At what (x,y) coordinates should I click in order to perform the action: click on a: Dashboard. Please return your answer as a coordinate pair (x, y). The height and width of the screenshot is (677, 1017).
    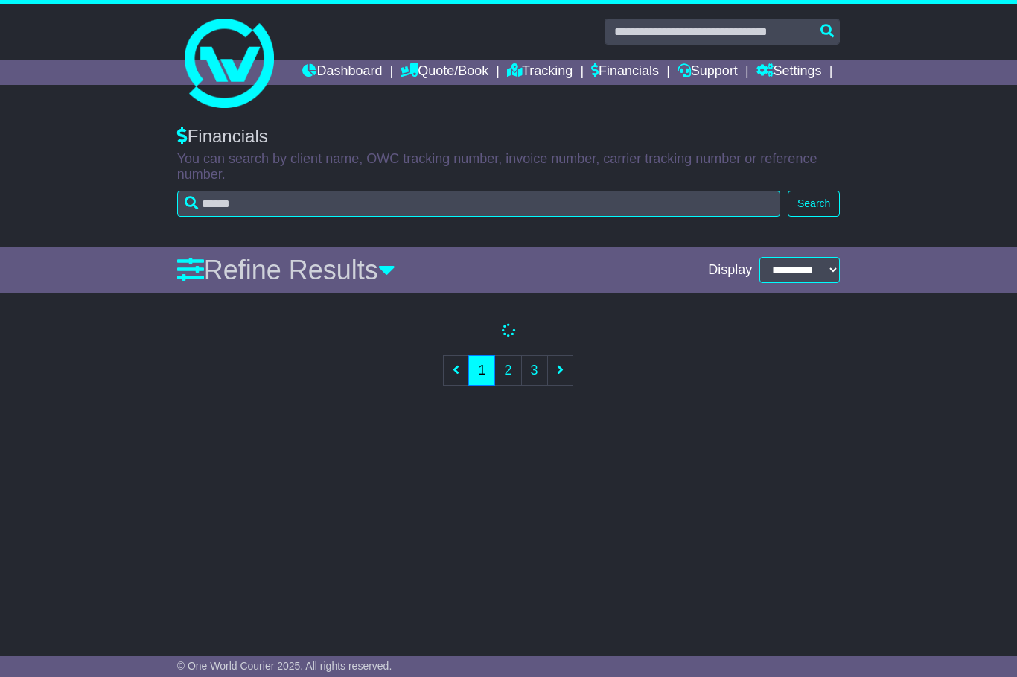
    Looking at the image, I should click on (342, 72).